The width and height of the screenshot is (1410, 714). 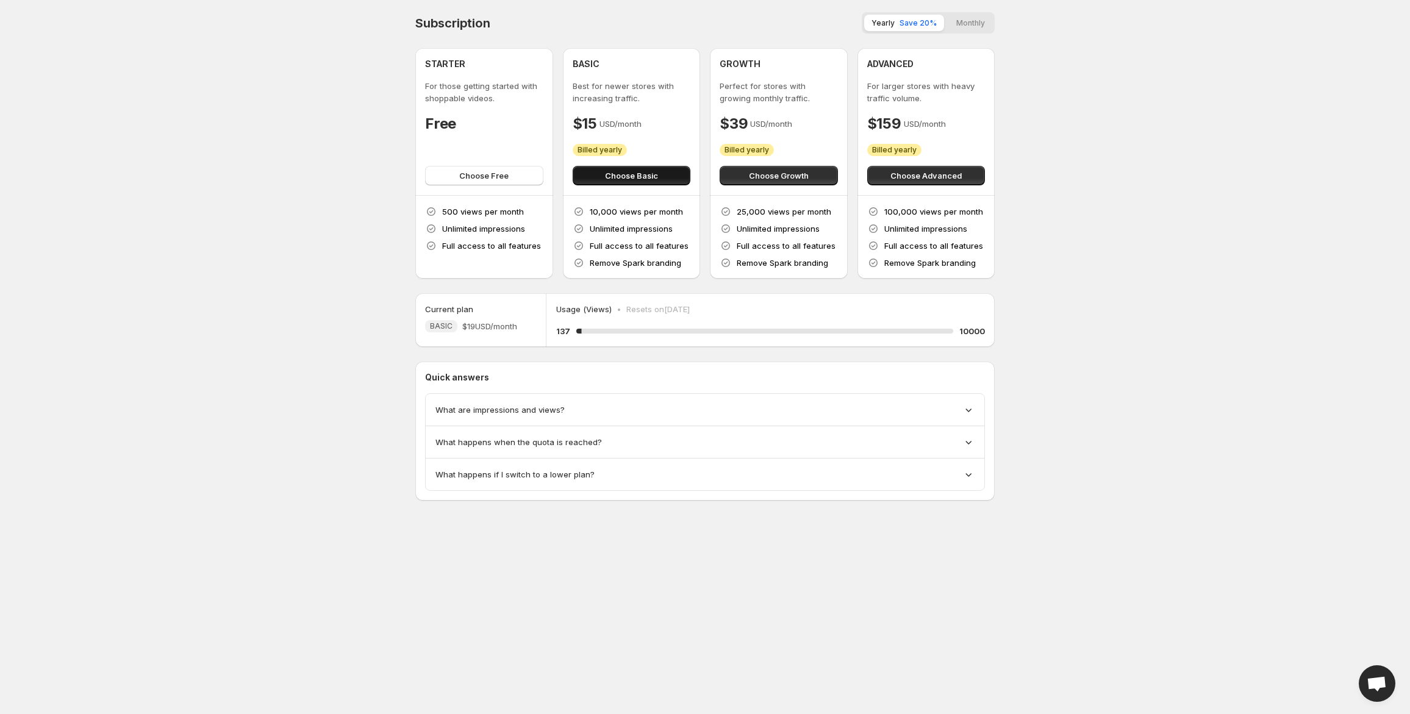 What do you see at coordinates (779, 176) in the screenshot?
I see `span: Choose Growth` at bounding box center [779, 176].